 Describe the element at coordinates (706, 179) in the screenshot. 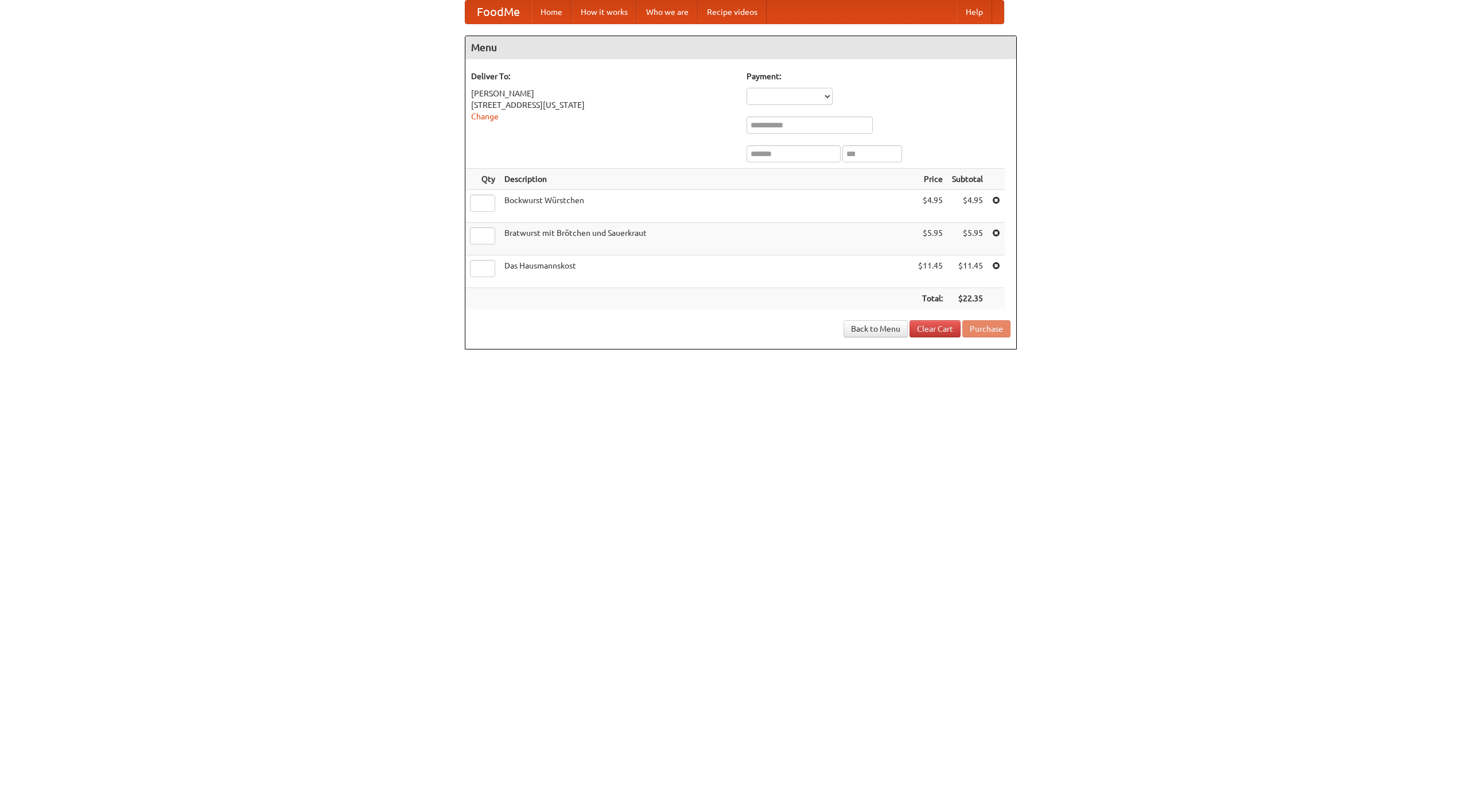

I see `th: Description` at that location.